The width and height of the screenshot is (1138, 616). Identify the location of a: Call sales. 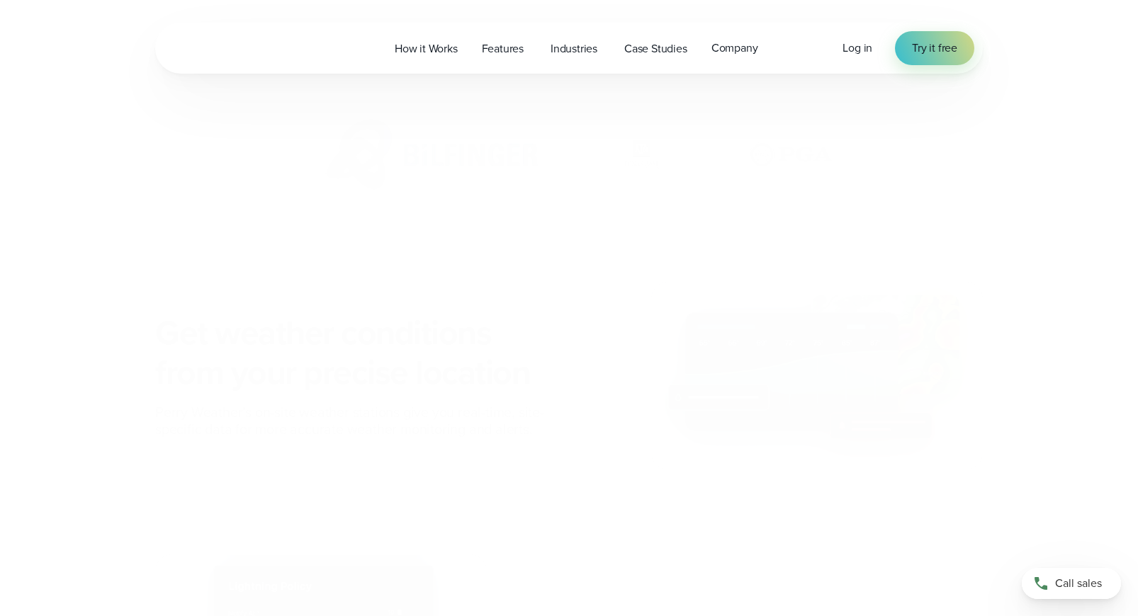
(1071, 584).